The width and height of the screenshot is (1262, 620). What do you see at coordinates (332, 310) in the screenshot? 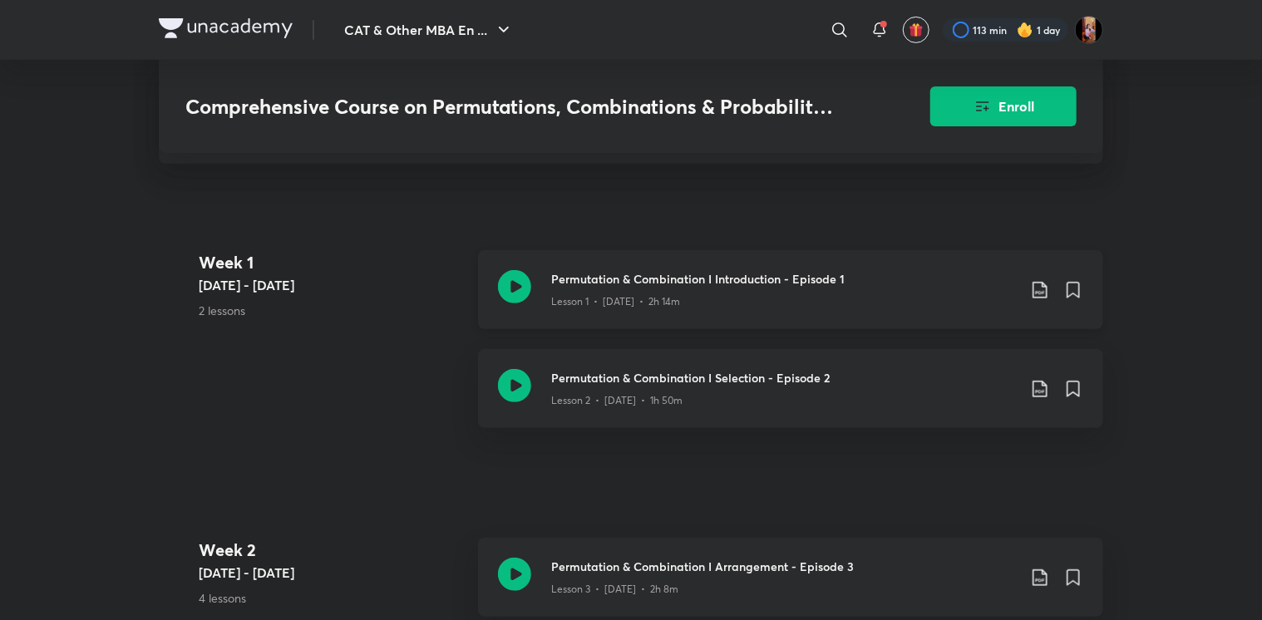
I see `p: 2 lessons` at bounding box center [332, 310].